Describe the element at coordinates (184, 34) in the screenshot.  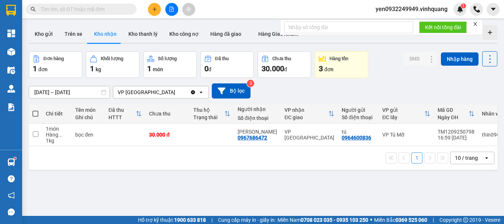
I see `button: Kho công nợ` at that location.